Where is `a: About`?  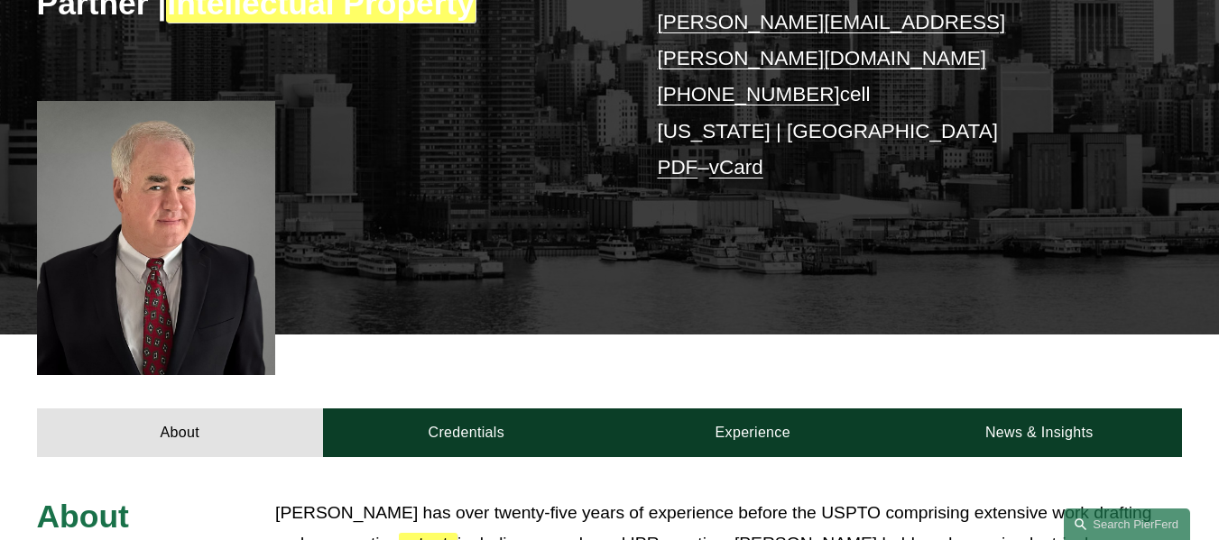
a: About is located at coordinates (179, 433).